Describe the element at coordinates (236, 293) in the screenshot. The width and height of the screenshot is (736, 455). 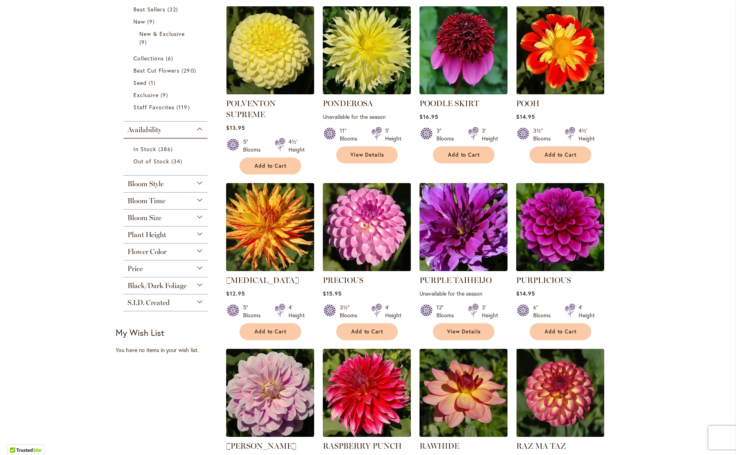
I see `span: $12.95` at that location.